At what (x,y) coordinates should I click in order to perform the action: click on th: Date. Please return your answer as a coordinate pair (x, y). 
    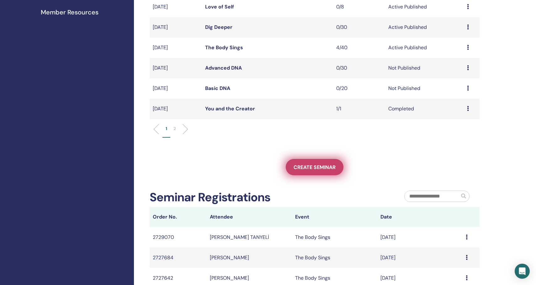
    Looking at the image, I should click on (420, 217).